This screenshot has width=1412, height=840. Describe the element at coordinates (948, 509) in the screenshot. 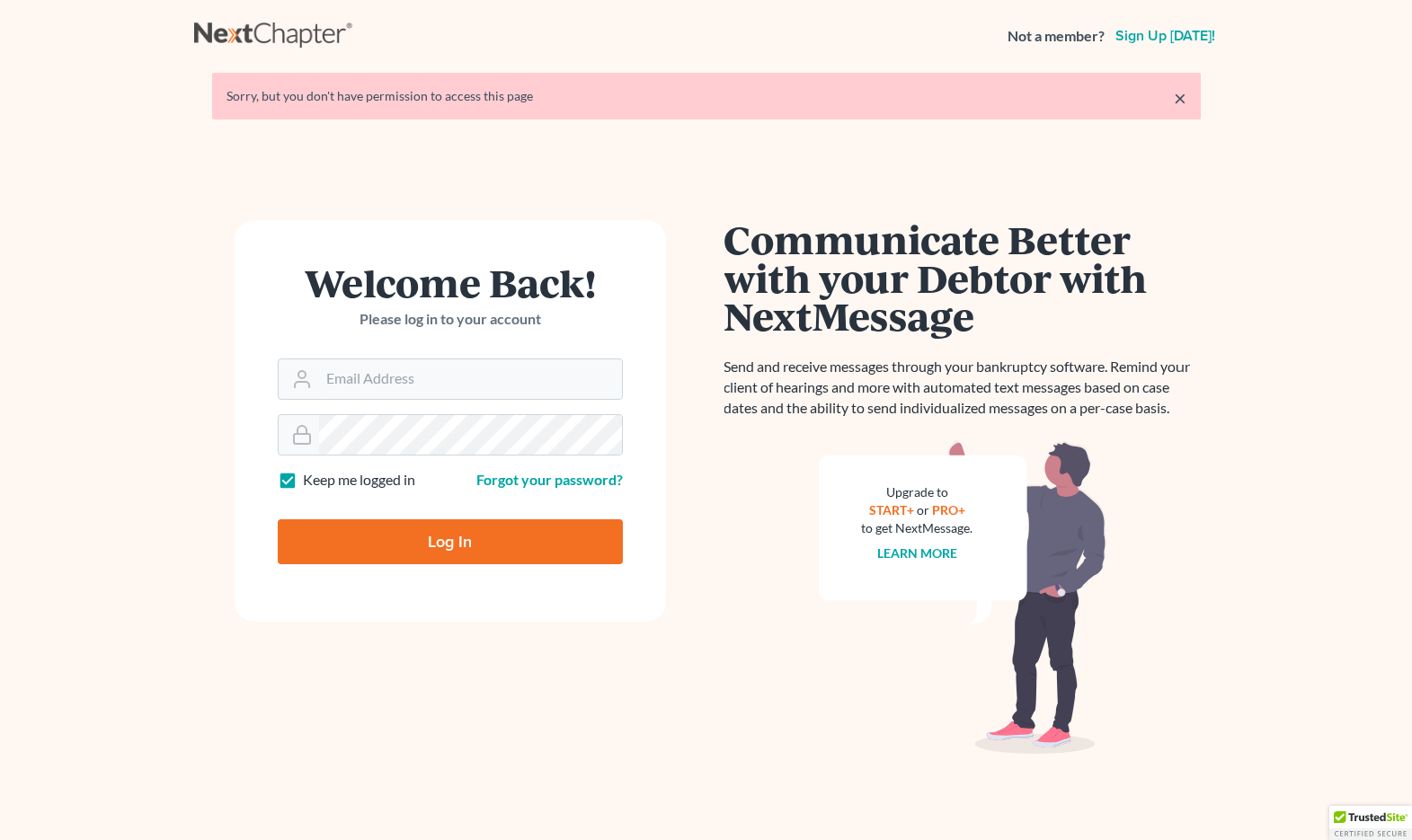

I see `a: PRO+` at that location.